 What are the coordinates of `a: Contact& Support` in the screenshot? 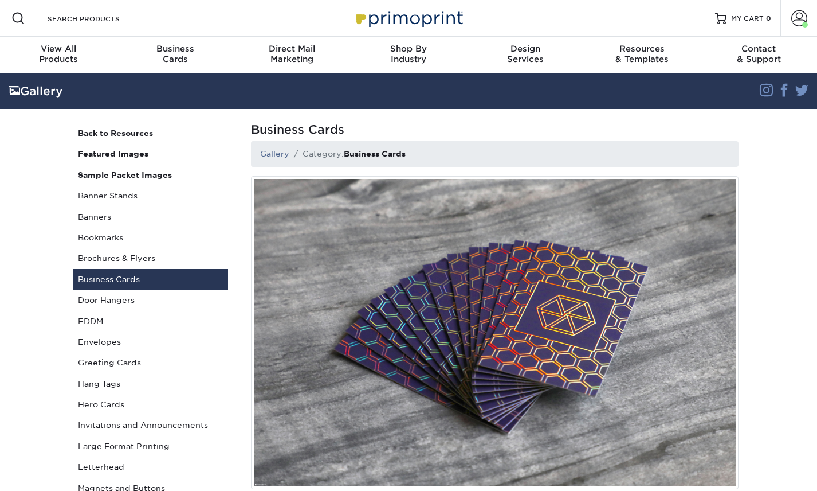 It's located at (759, 55).